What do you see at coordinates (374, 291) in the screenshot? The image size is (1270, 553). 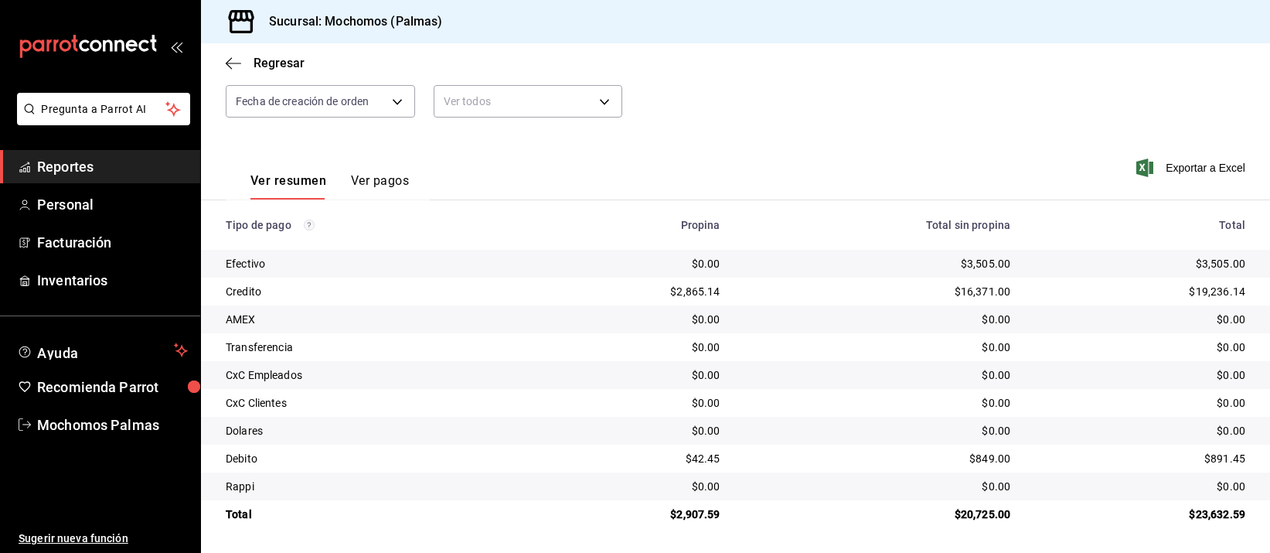 I see `div: Credito` at bounding box center [374, 291].